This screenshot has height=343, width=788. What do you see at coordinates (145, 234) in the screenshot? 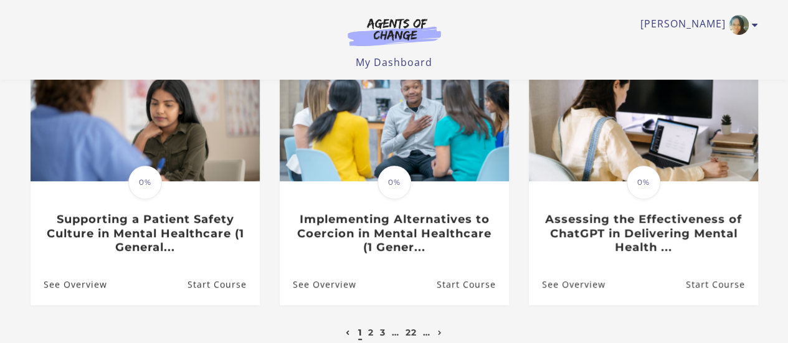
I see `h3: Supporting a Patient Safety Culture in Mental Healthcare (1 General...` at bounding box center [145, 234].